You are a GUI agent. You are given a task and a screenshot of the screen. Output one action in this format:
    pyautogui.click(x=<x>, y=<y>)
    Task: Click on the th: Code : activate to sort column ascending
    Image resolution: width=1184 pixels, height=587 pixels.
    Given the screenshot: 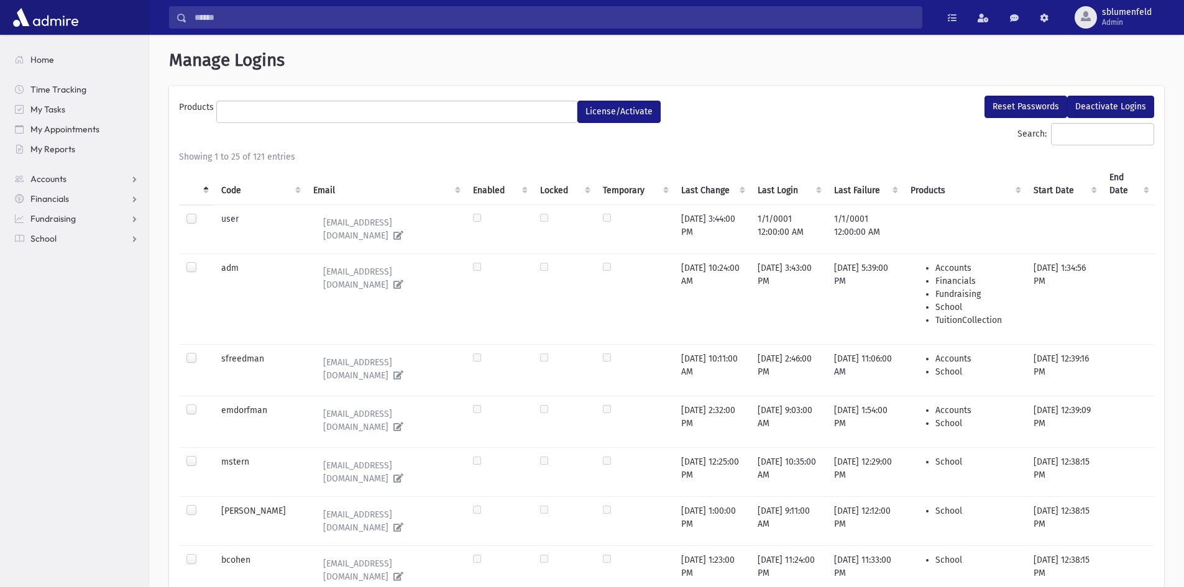 What is the action you would take?
    pyautogui.click(x=260, y=184)
    